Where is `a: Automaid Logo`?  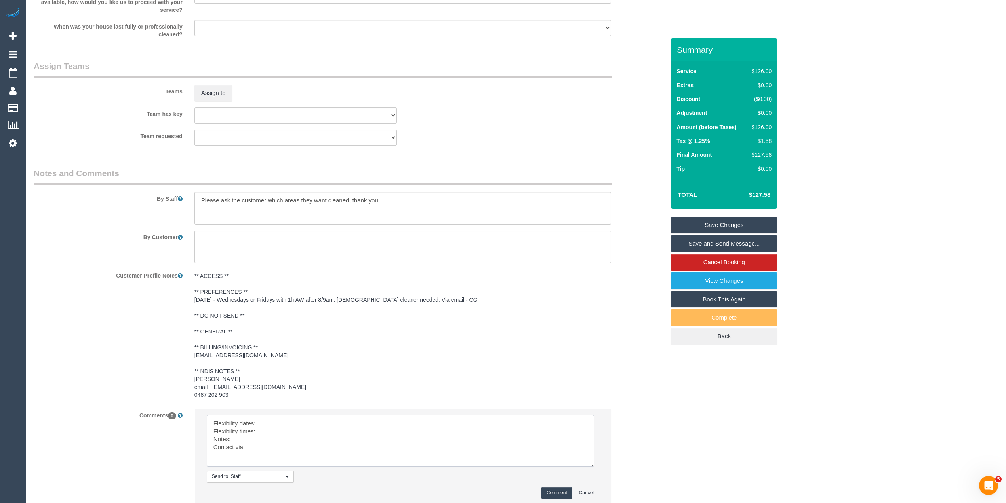 a: Automaid Logo is located at coordinates (13, 13).